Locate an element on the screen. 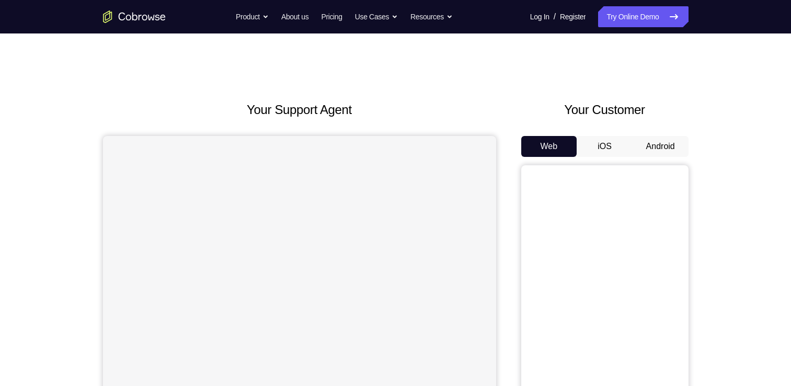  a: Pricing is located at coordinates (331, 17).